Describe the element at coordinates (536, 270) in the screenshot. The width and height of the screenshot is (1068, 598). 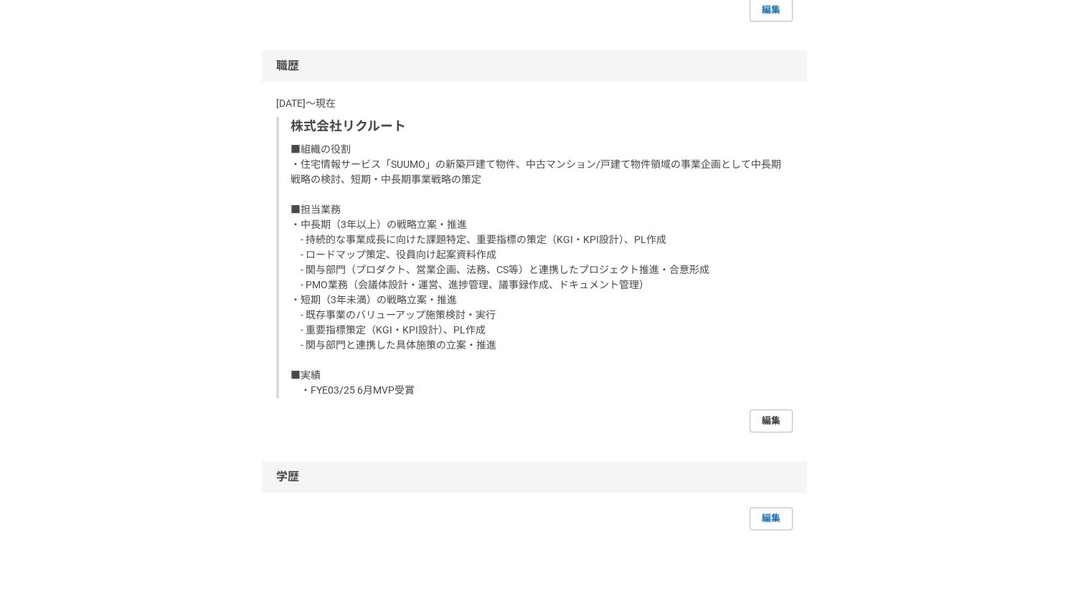
I see `p: ■組織の役割 ・住宅情報サービス「SUUMO」の新築戸建て物件、中古マンション/戸建て物件領域の事業企画として中長期戦略の検討、短期・中長期事業戦略の策定 ■担当業務 ・中長期（3年以上）の戦略...` at that location.